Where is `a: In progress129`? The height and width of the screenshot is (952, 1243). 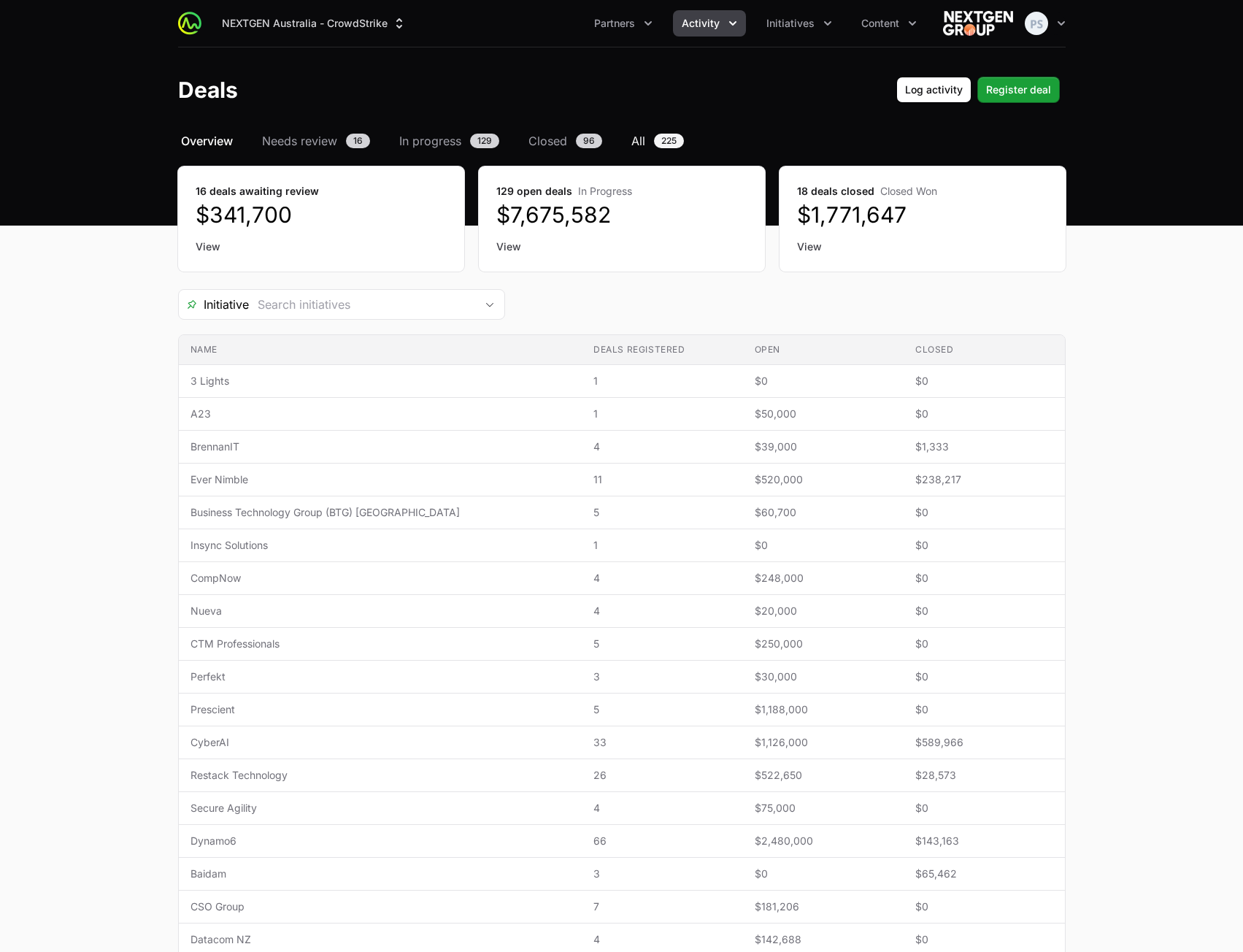 a: In progress129 is located at coordinates (449, 141).